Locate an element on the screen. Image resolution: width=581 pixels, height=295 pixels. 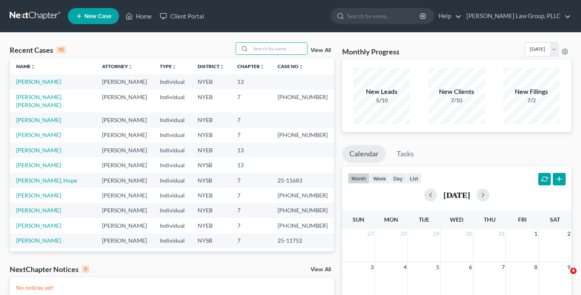
a: Nameunfold_more is located at coordinates (26, 66).